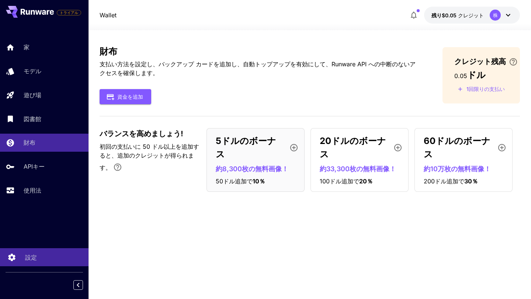 This screenshot has height=299, width=531. What do you see at coordinates (246, 147) in the screenshot?
I see `font: 5ドルのボーナス` at bounding box center [246, 147].